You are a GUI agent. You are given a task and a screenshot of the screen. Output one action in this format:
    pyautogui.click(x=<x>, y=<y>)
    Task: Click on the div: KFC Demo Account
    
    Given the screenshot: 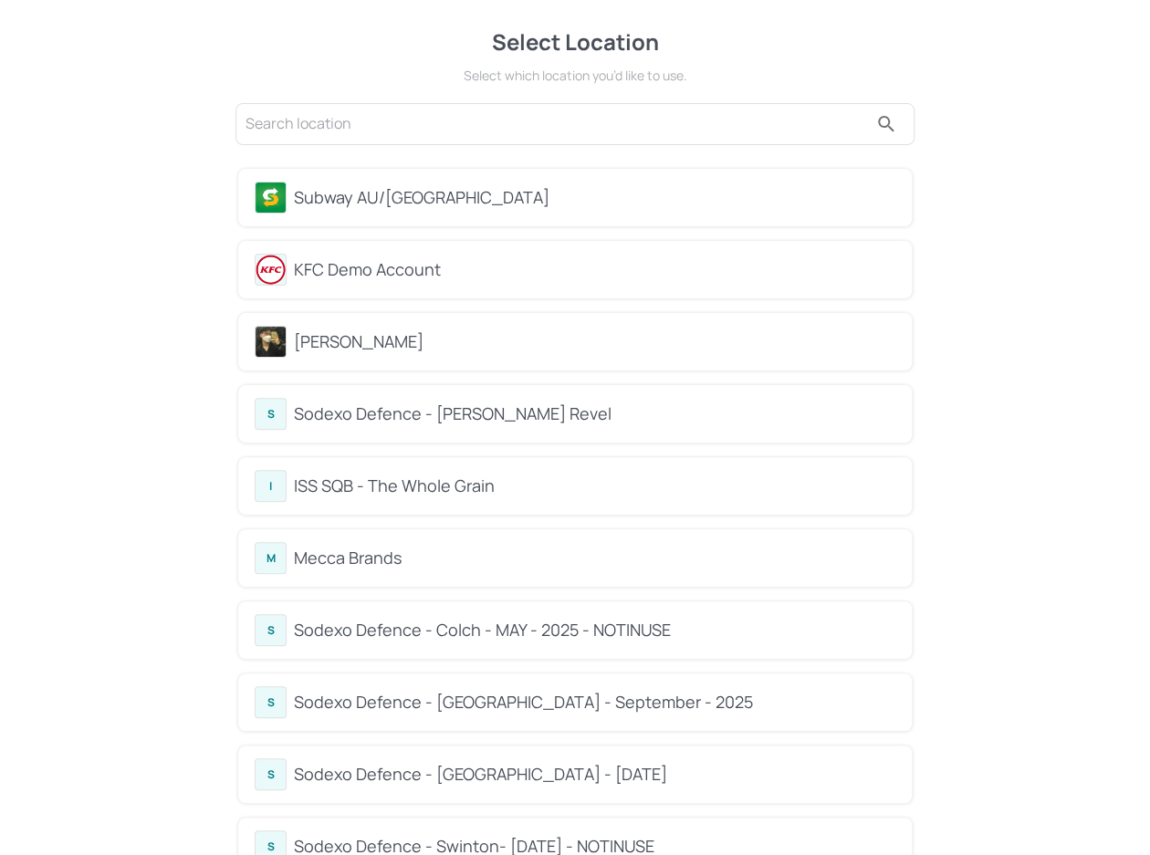 What is the action you would take?
    pyautogui.click(x=594, y=269)
    